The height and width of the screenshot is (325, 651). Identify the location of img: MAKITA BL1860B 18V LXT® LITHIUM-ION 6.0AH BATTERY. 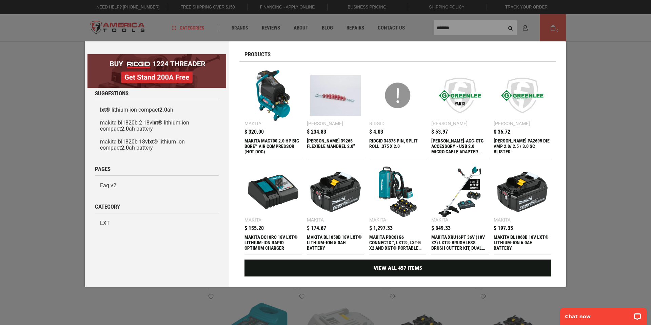
(522, 192).